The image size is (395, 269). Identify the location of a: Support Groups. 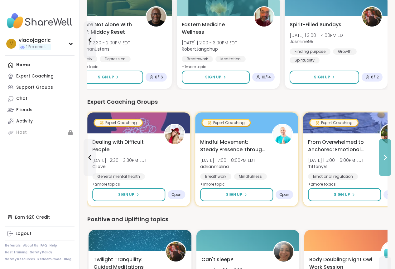
(40, 87).